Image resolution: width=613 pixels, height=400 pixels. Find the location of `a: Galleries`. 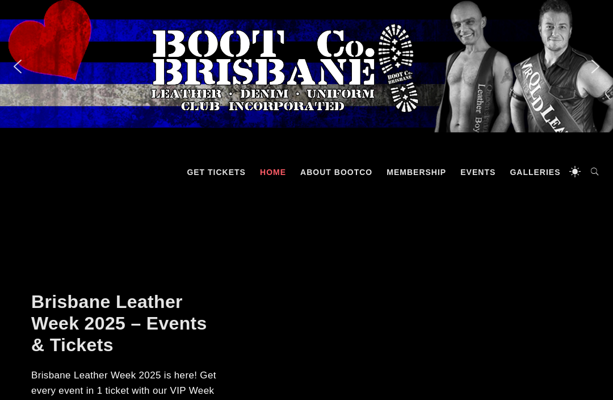

a: Galleries is located at coordinates (535, 172).